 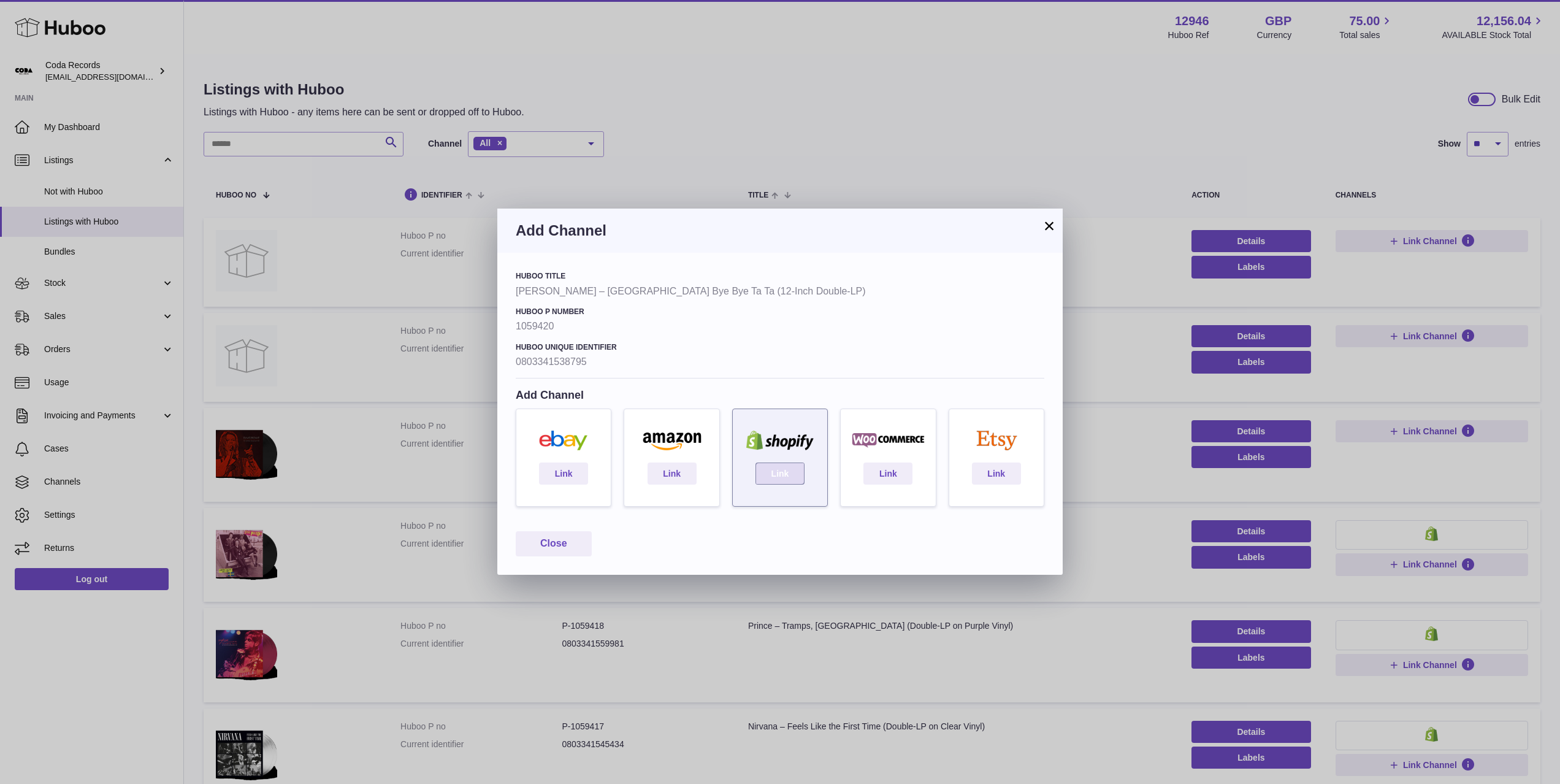 I want to click on strong: 1059420, so click(x=780, y=326).